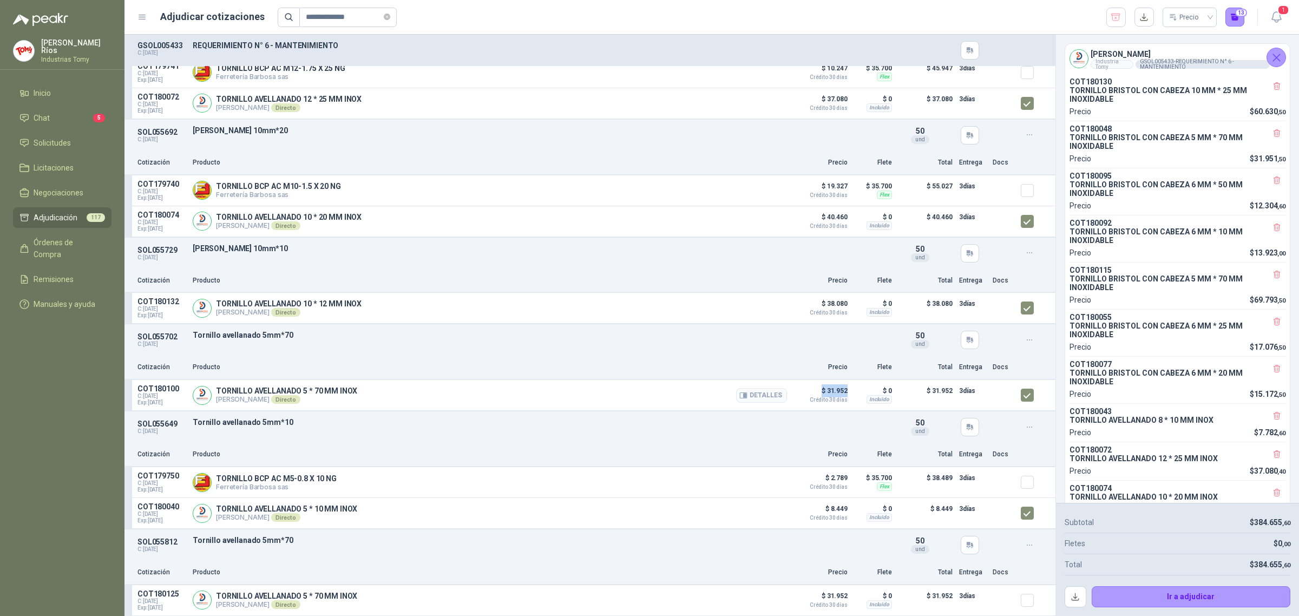 Image resolution: width=1299 pixels, height=616 pixels. Describe the element at coordinates (1192, 597) in the screenshot. I see `button: Ir a adjudicar` at that location.